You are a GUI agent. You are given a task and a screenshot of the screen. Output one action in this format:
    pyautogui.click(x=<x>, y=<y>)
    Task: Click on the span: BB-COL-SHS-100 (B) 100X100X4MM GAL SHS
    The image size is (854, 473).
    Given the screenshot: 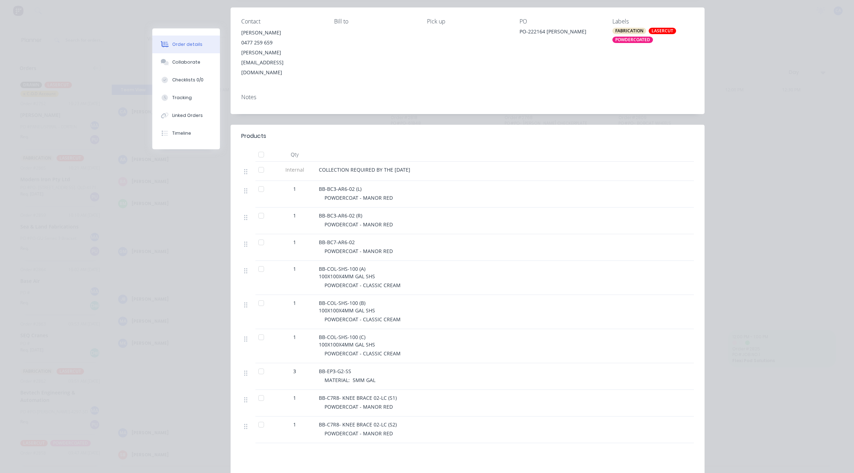 What is the action you would take?
    pyautogui.click(x=347, y=307)
    